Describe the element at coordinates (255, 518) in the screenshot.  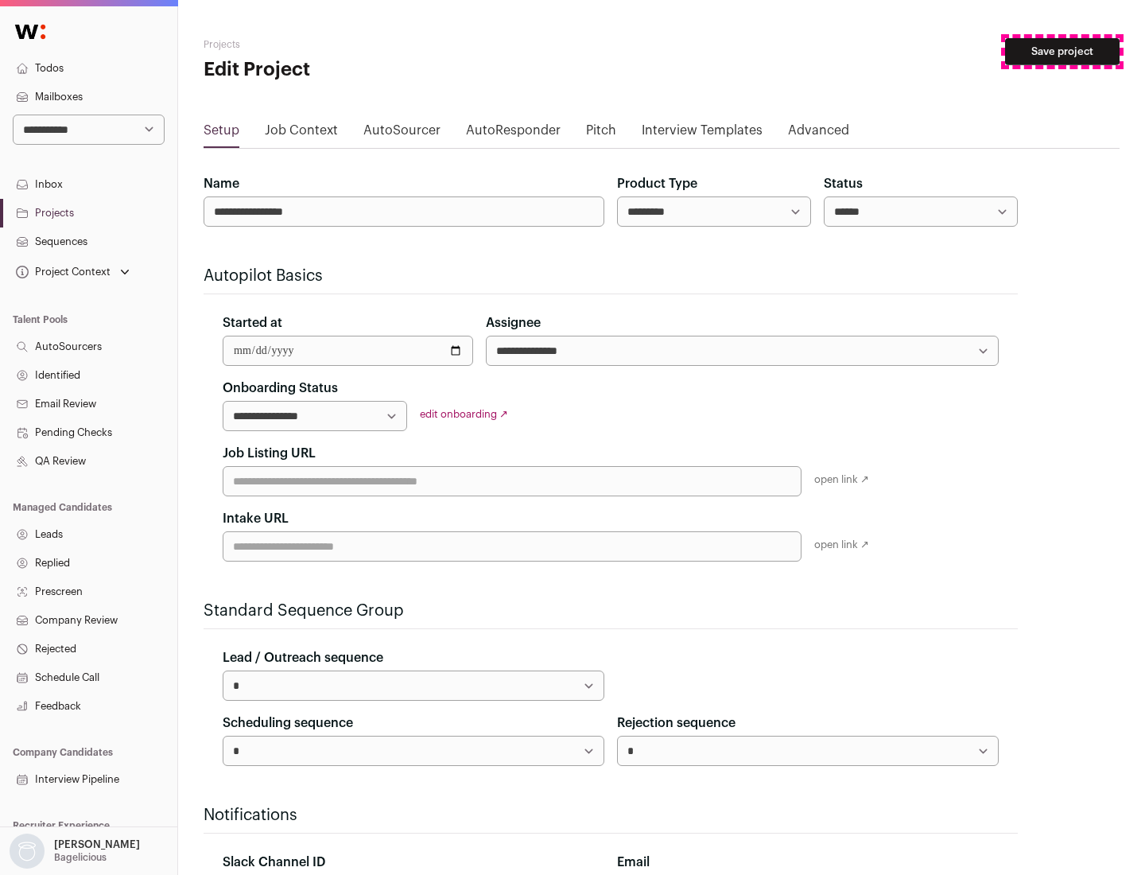
I see `label: Intake URL` at that location.